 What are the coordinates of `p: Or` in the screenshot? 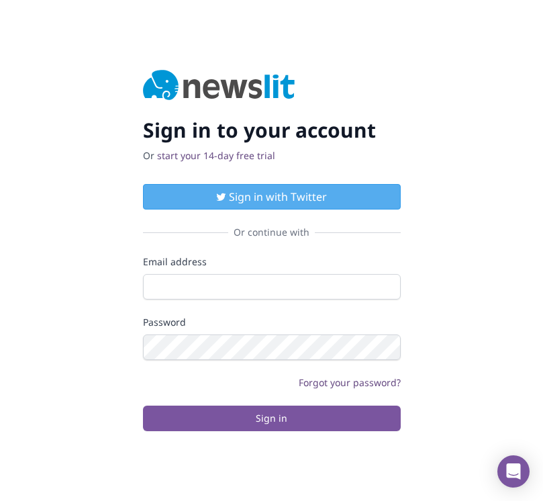 It's located at (272, 156).